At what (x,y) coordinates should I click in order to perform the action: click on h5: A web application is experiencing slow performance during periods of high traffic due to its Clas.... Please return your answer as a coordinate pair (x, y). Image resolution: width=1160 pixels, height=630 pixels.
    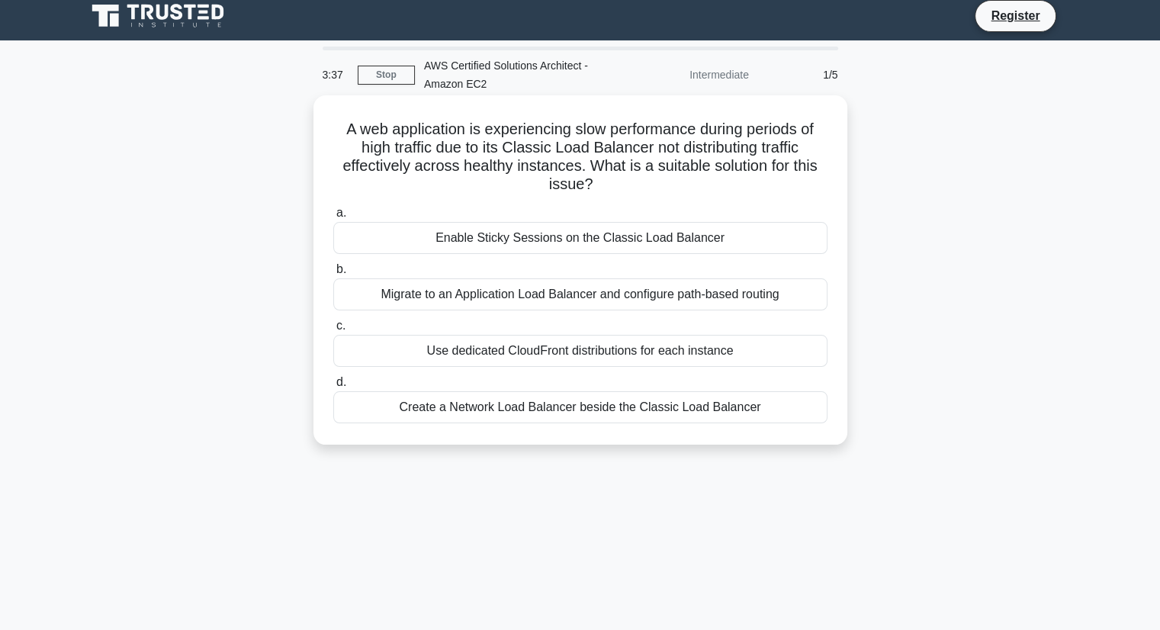
    Looking at the image, I should click on (580, 157).